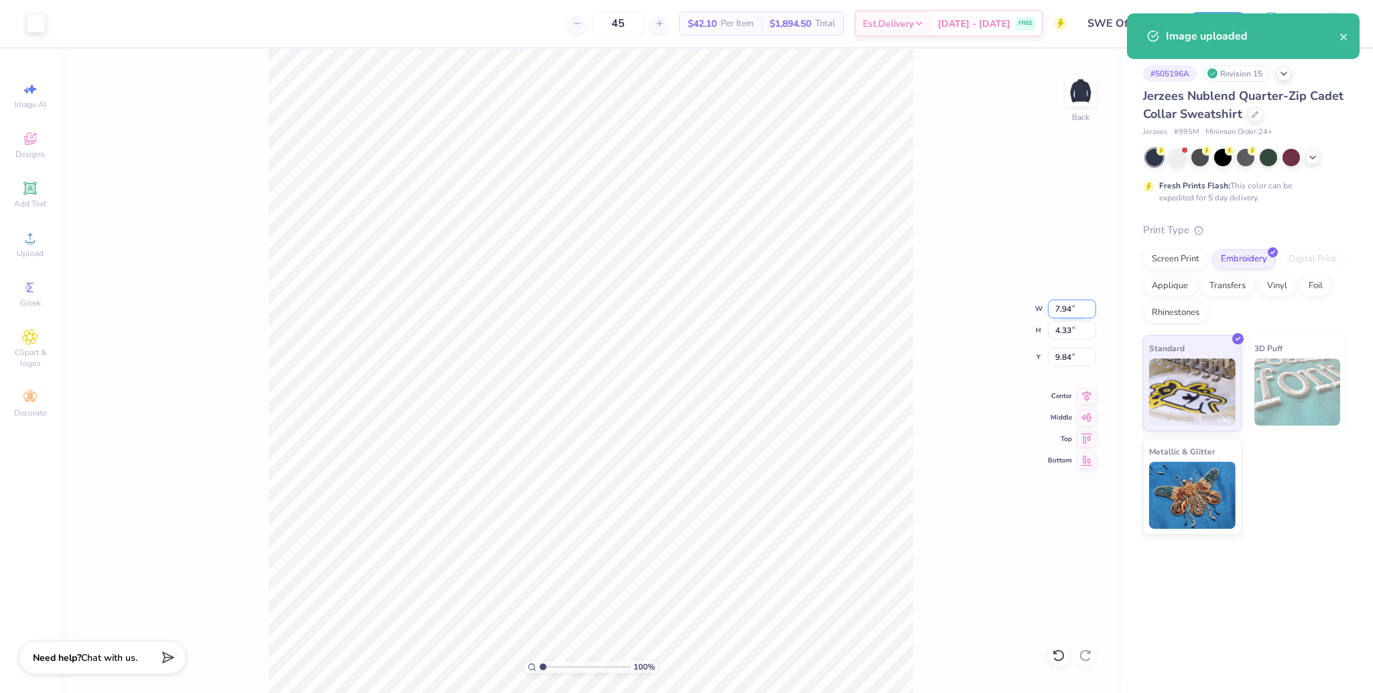 The height and width of the screenshot is (693, 1373). I want to click on span: Designs, so click(30, 154).